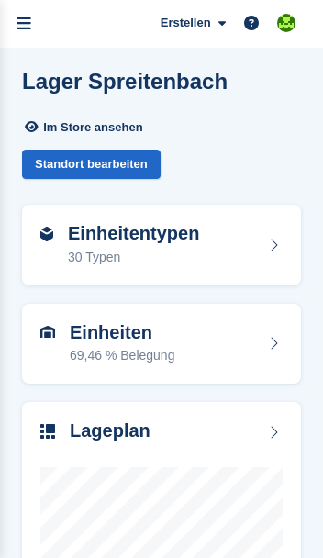 This screenshot has height=558, width=323. Describe the element at coordinates (48, 431) in the screenshot. I see `img: map-icn-33ee37083ee616e46c38cad1a60f524a97daa1e2b2c8c0bc3eb3415660979fc1.svg` at that location.